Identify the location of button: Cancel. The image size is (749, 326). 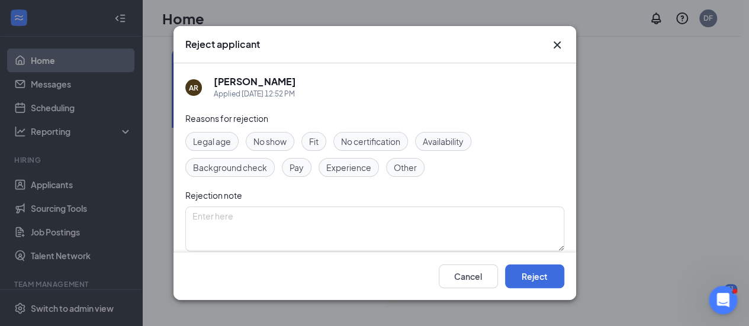
(468, 276).